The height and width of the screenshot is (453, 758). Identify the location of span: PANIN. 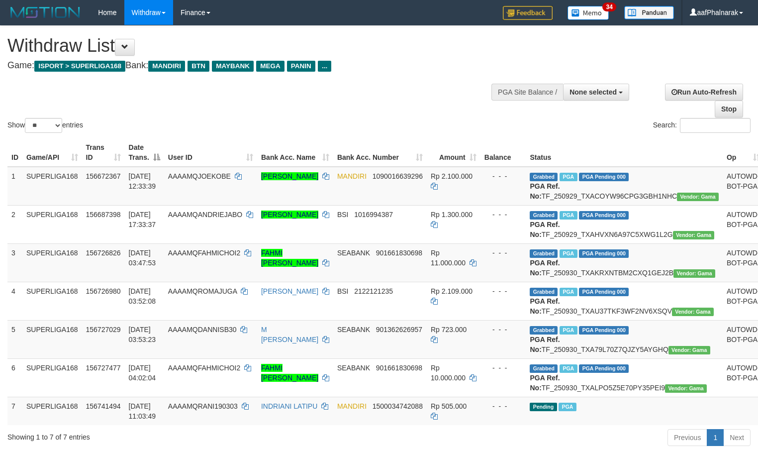
(301, 66).